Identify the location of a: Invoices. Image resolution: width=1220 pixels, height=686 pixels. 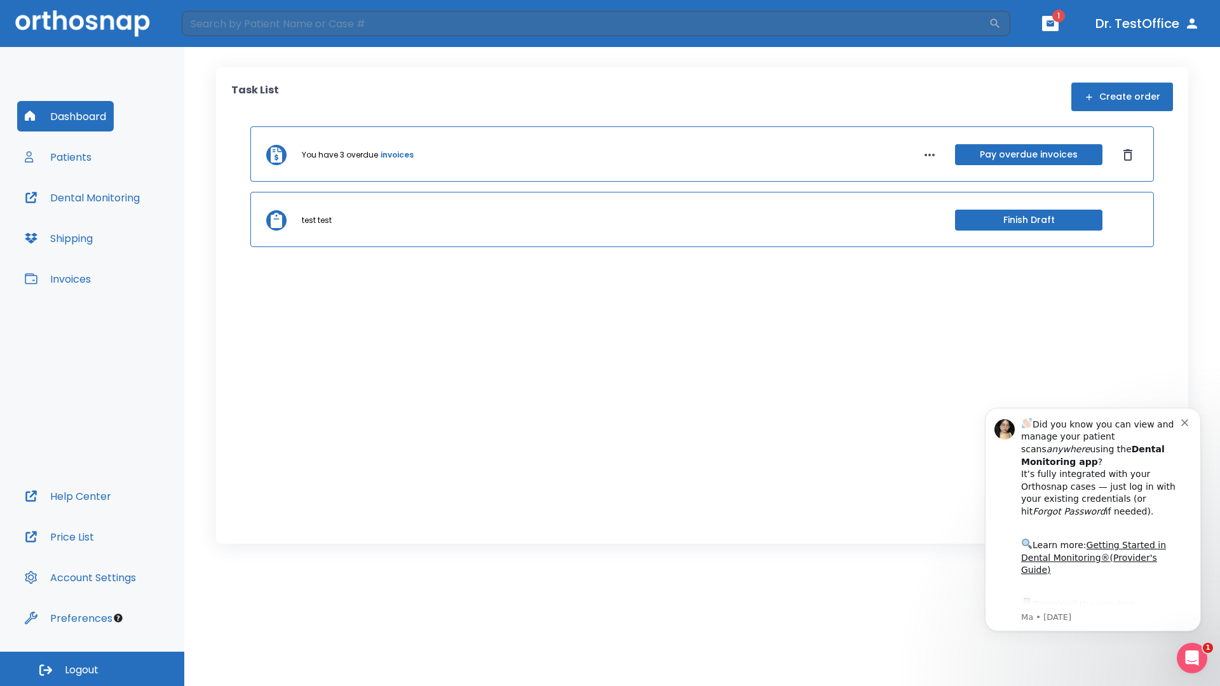
(58, 279).